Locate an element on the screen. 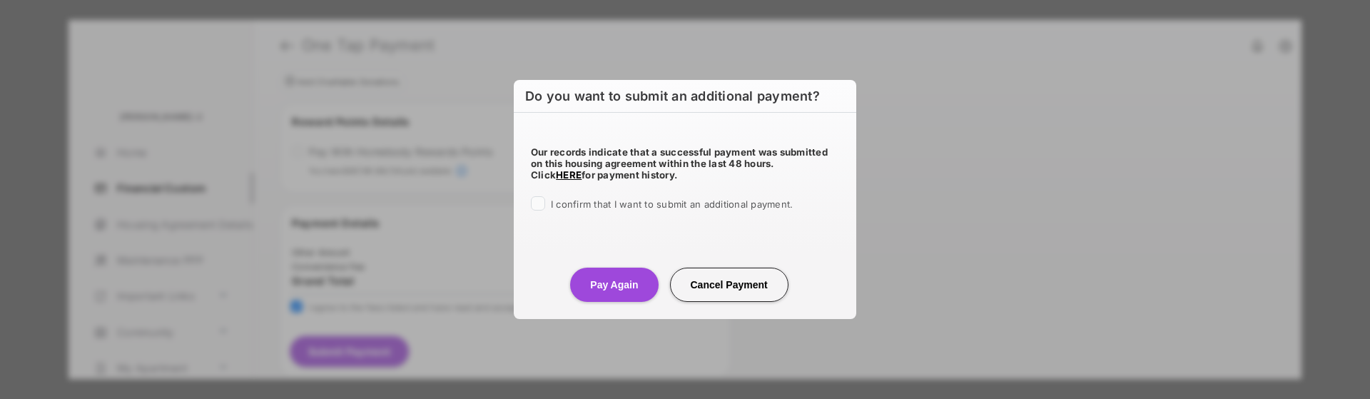 The height and width of the screenshot is (399, 1370). span: I confirm that I want to submit an additional payment. is located at coordinates (671, 204).